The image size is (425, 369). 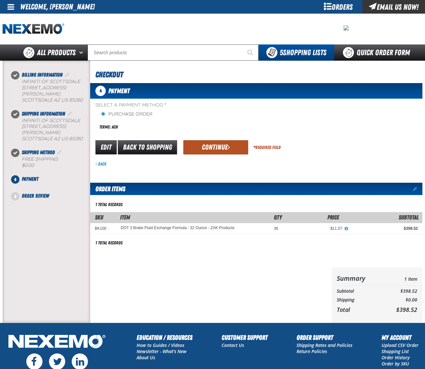 What do you see at coordinates (395, 357) in the screenshot?
I see `a: Order History` at bounding box center [395, 357].